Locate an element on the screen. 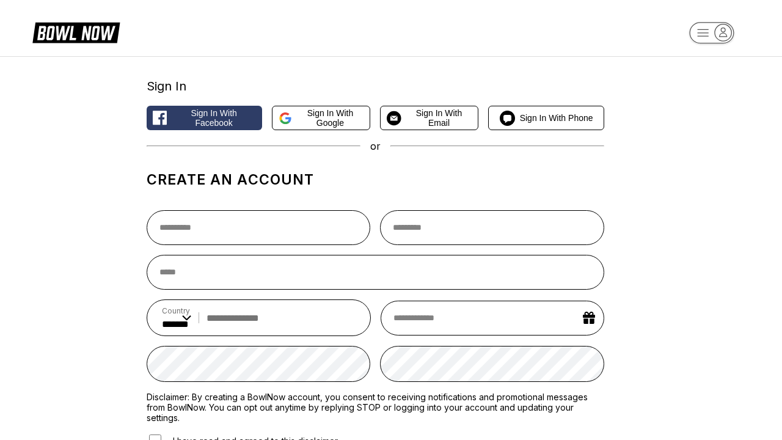 This screenshot has height=440, width=782. label: Disclaimer: By creating a BowlNow account, you consent to receiving notifications and promotional... is located at coordinates (375, 407).